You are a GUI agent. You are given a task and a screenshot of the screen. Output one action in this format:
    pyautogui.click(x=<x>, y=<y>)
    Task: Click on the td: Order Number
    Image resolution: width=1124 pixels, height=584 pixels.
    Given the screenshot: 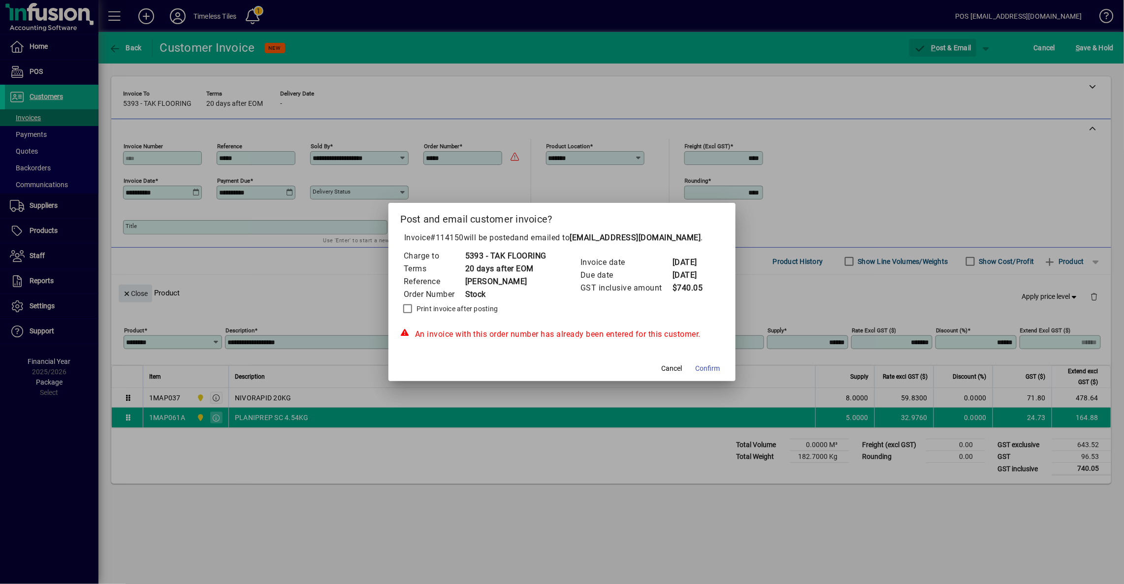 What is the action you would take?
    pyautogui.click(x=434, y=294)
    